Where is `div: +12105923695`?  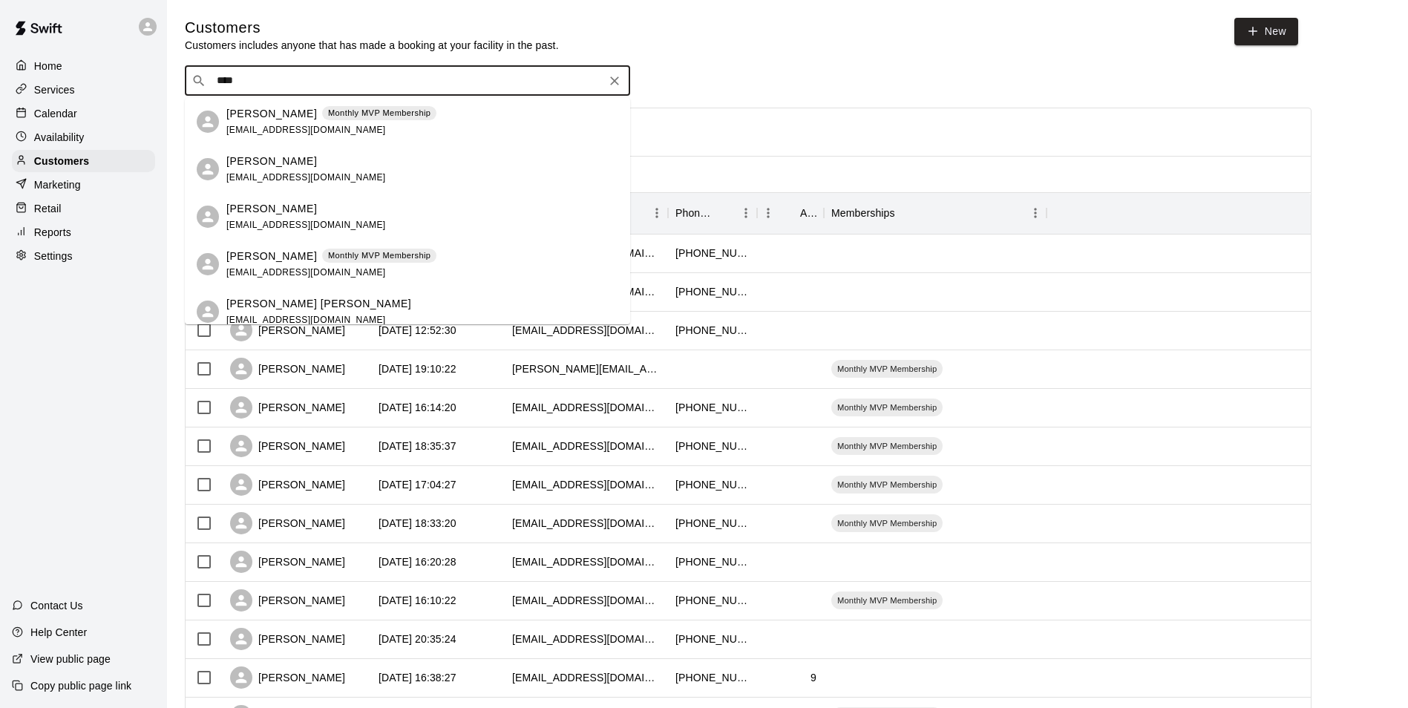 div: +12105923695 is located at coordinates (712, 600).